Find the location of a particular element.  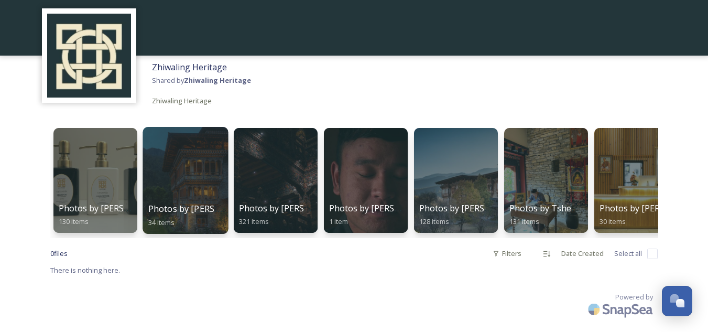

span: 34 items is located at coordinates (161, 222).